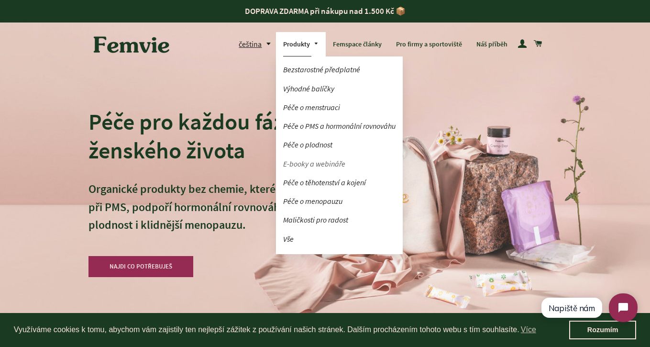 Image resolution: width=650 pixels, height=347 pixels. I want to click on a: Péče o menstruaci, so click(339, 107).